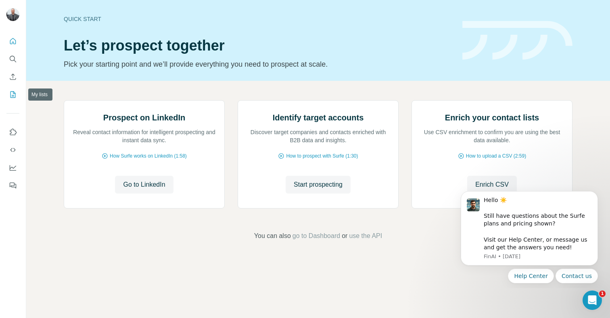  What do you see at coordinates (144, 117) in the screenshot?
I see `h2: Prospect on LinkedIn` at bounding box center [144, 117].